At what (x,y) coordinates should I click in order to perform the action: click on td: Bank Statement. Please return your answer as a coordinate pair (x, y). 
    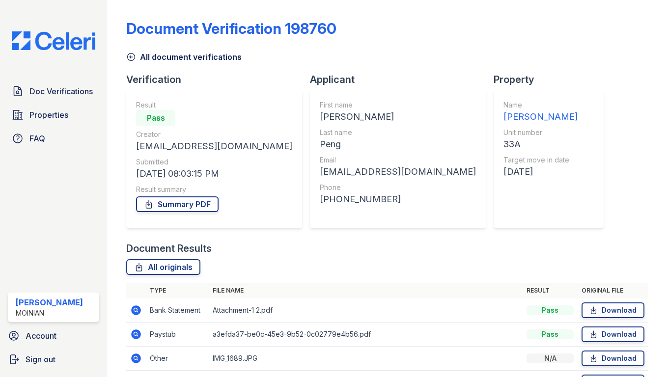
    Looking at the image, I should click on (177, 310).